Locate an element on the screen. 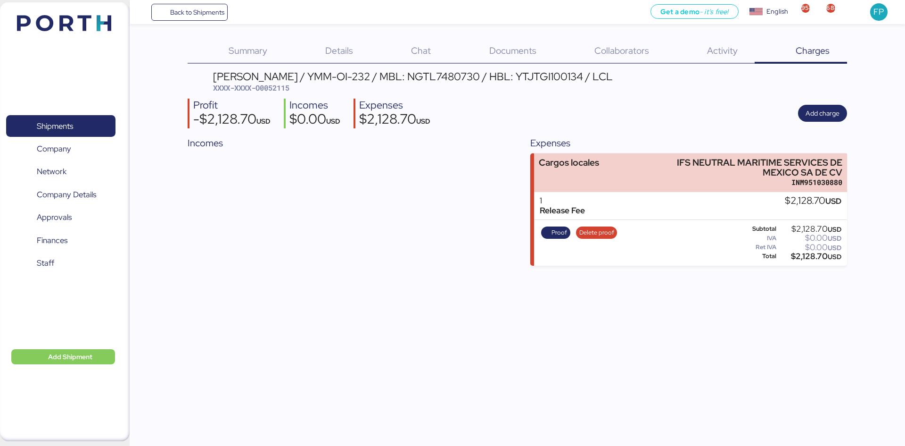  span: Chat is located at coordinates (421, 50).